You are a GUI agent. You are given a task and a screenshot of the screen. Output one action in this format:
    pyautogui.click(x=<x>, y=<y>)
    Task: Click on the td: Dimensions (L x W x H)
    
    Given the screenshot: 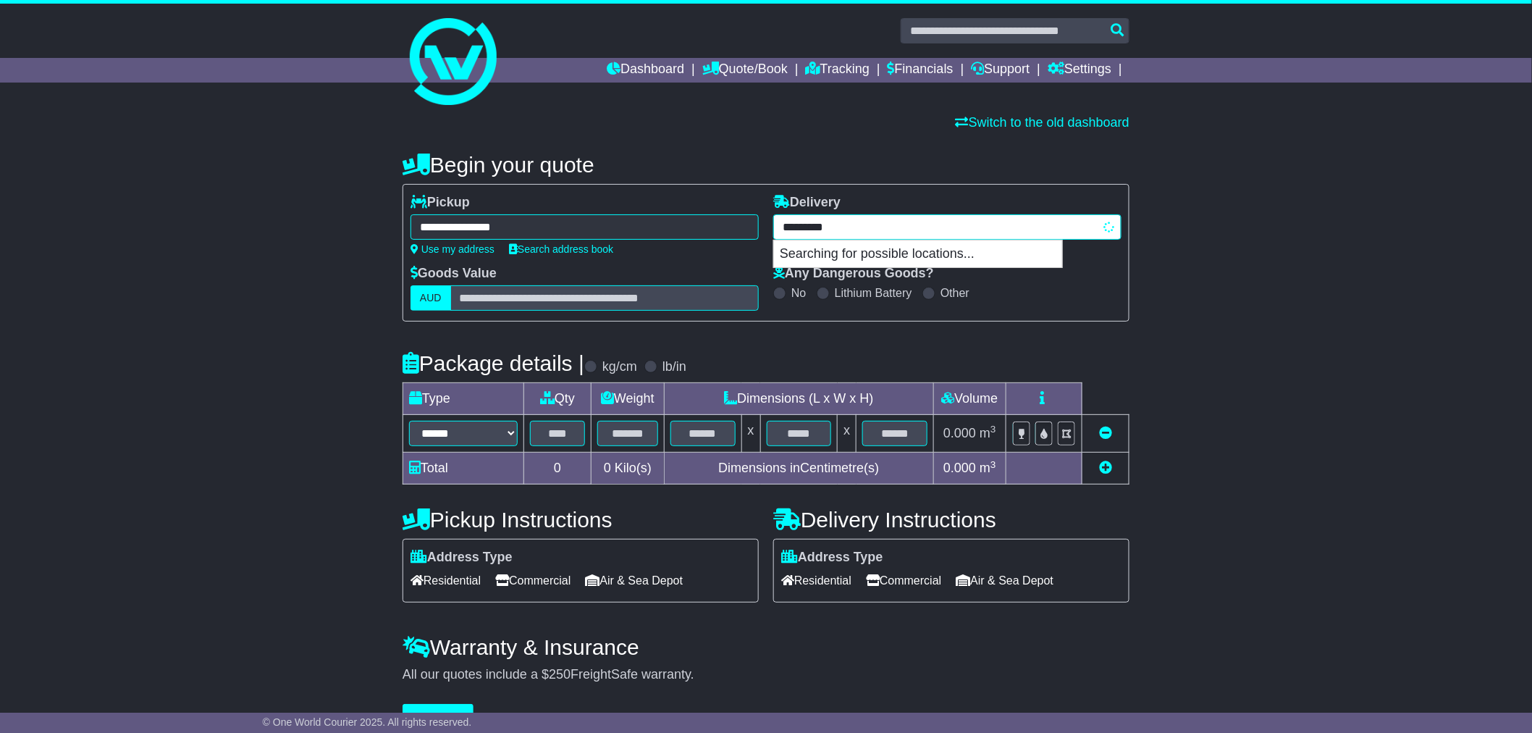 What is the action you would take?
    pyautogui.click(x=799, y=399)
    